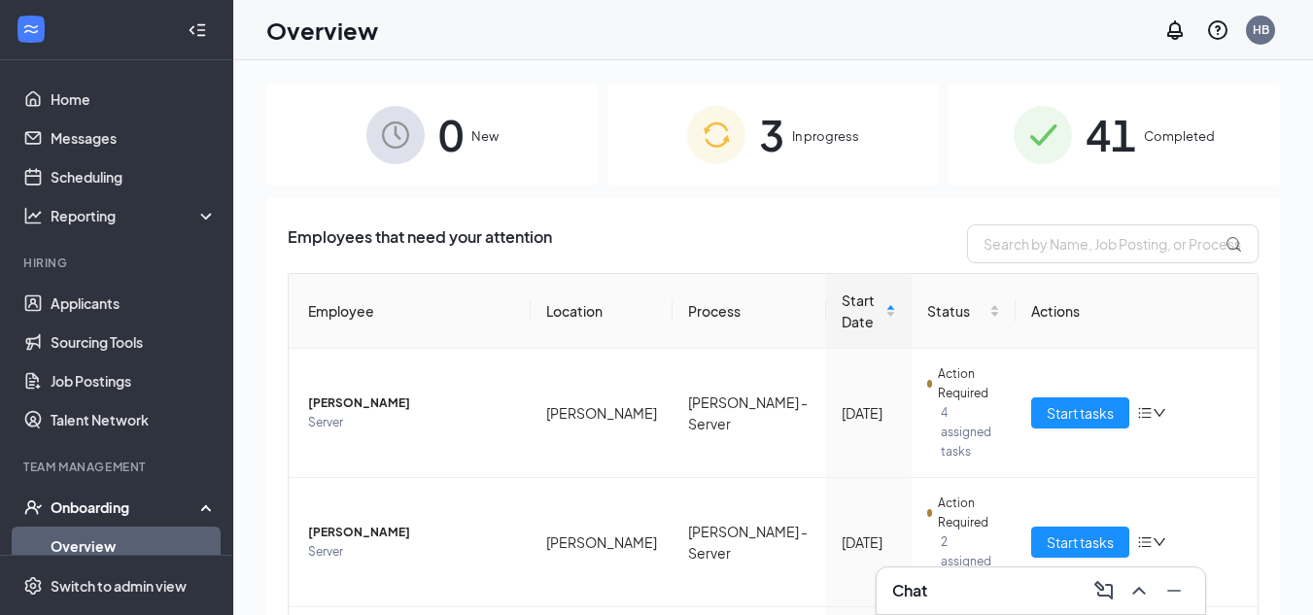 The image size is (1313, 615). What do you see at coordinates (956, 311) in the screenshot?
I see `span: Status` at bounding box center [956, 311].